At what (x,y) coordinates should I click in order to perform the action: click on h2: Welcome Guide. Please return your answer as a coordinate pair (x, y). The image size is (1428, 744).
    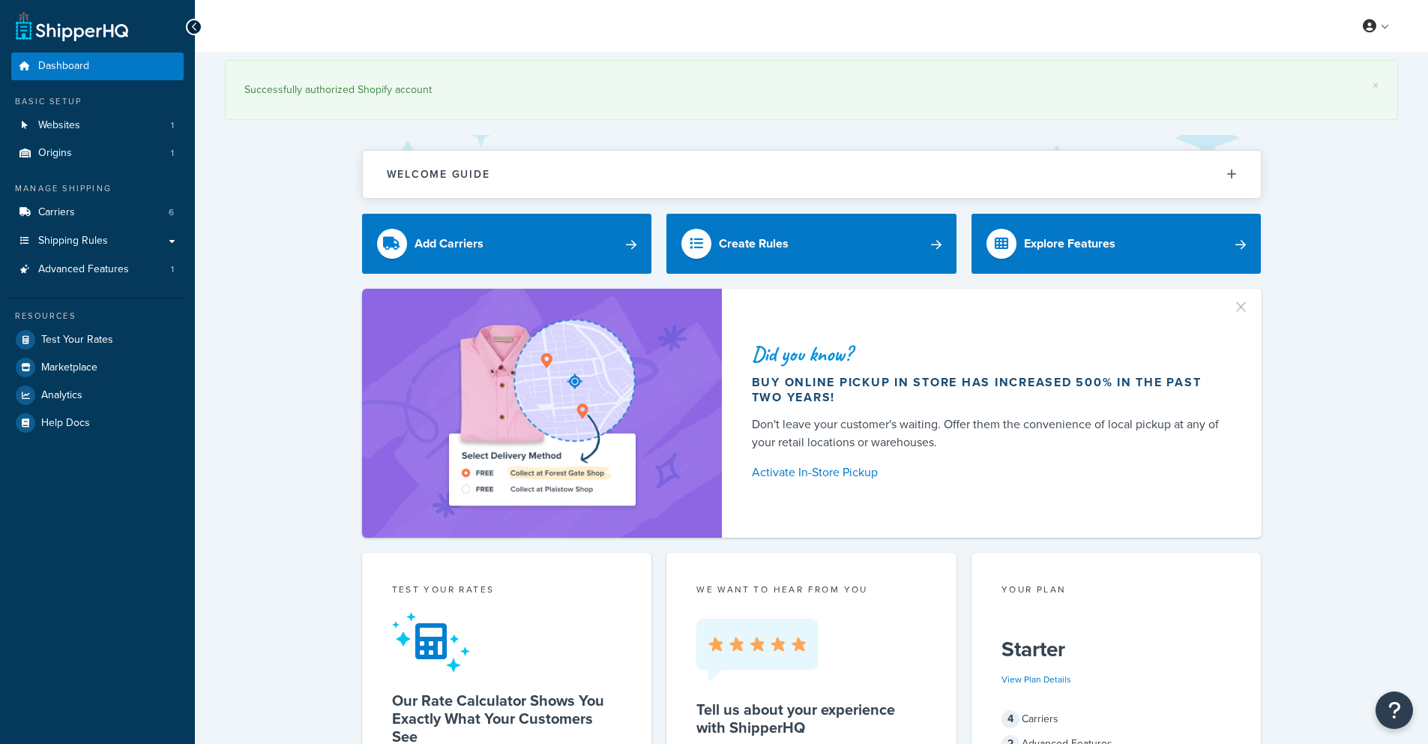
    Looking at the image, I should click on (439, 174).